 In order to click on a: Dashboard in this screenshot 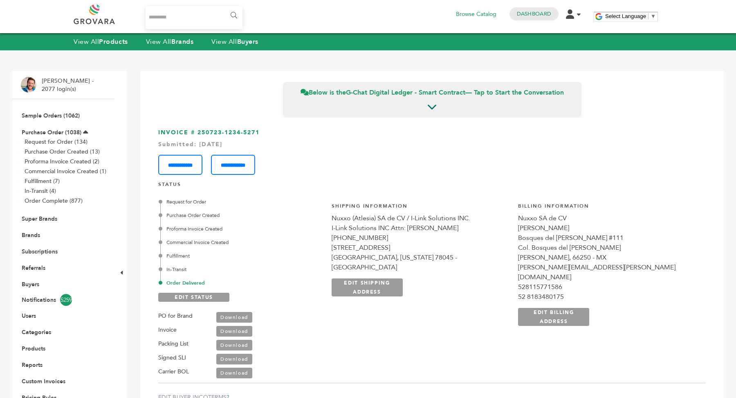, I will do `click(534, 14)`.